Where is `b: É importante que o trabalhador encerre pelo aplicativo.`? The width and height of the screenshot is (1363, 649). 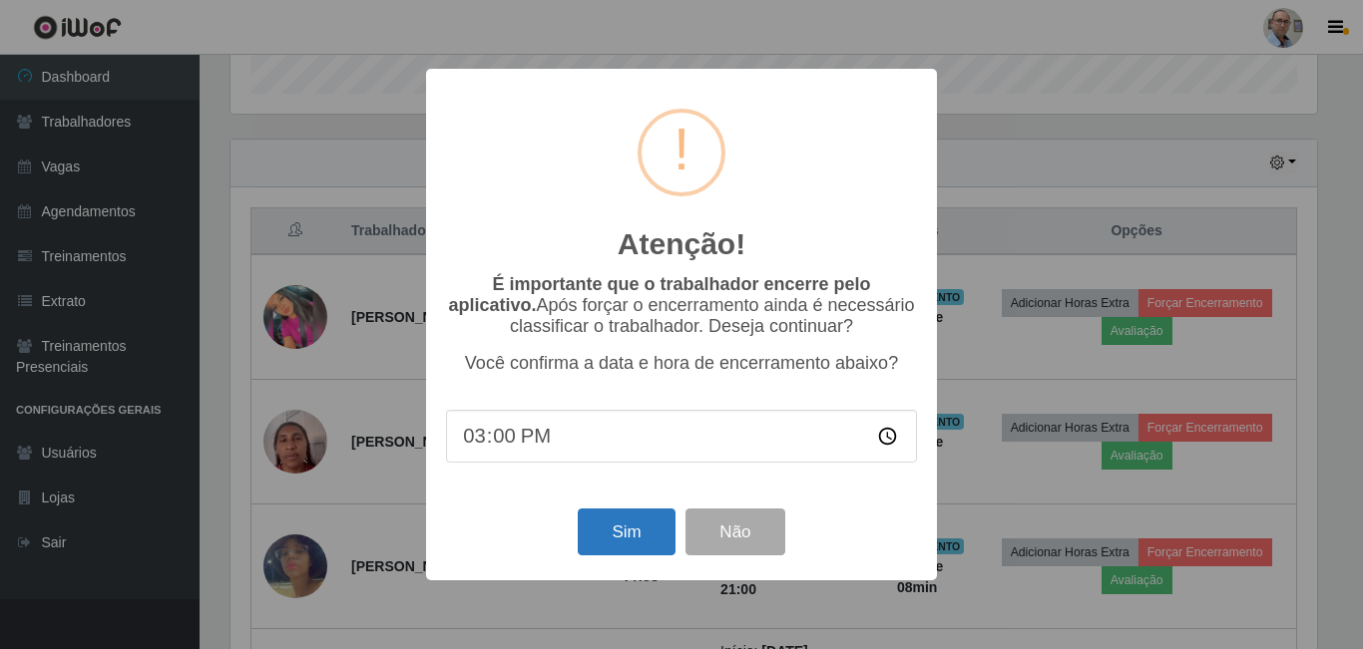
b: É importante que o trabalhador encerre pelo aplicativo. is located at coordinates (658, 294).